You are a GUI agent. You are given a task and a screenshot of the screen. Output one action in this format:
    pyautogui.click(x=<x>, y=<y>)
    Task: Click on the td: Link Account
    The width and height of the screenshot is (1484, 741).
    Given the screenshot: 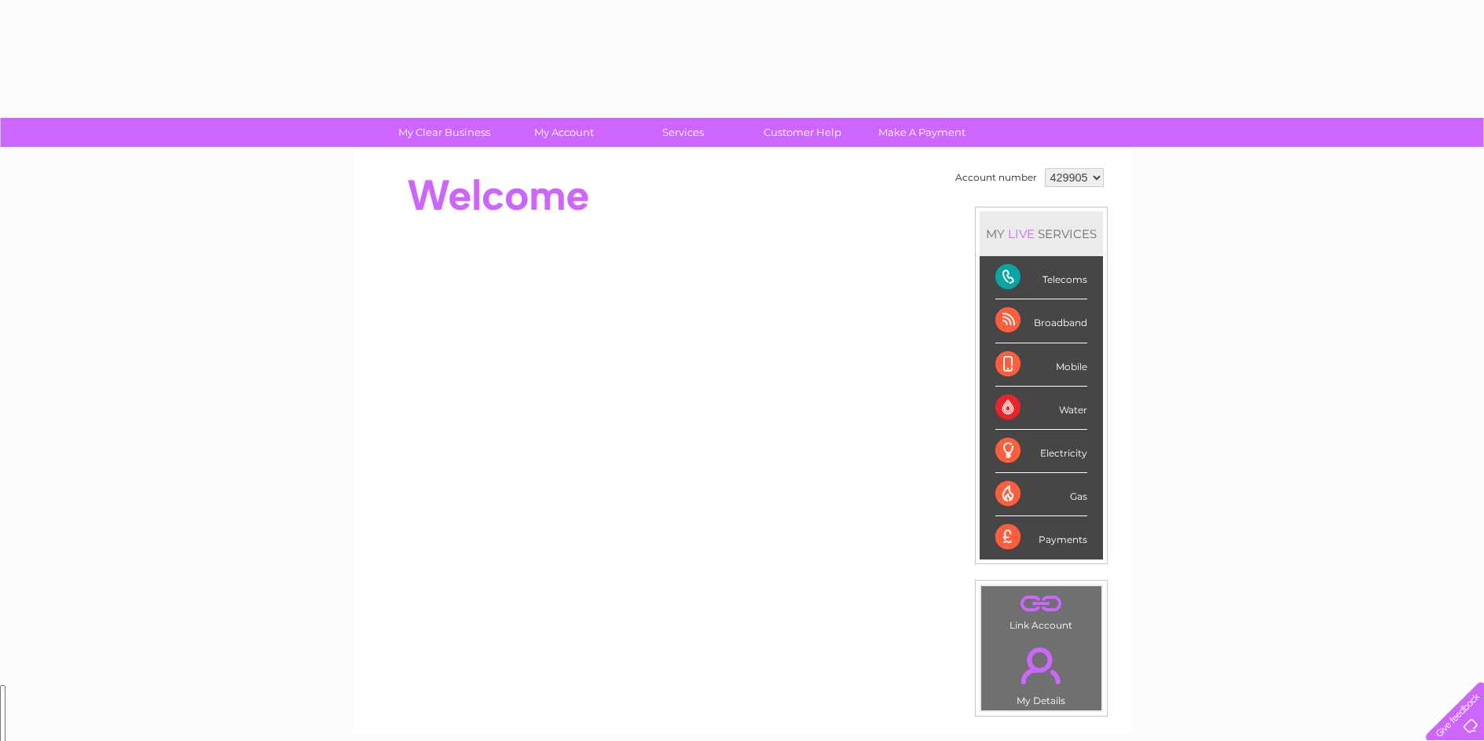 What is the action you would take?
    pyautogui.click(x=1041, y=610)
    